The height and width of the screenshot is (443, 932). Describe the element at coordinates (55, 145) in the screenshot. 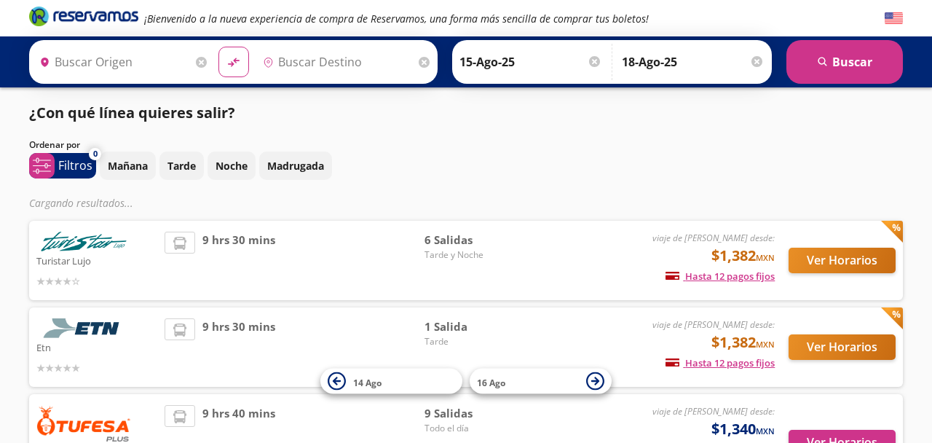

I see `p: Ordenar por` at that location.